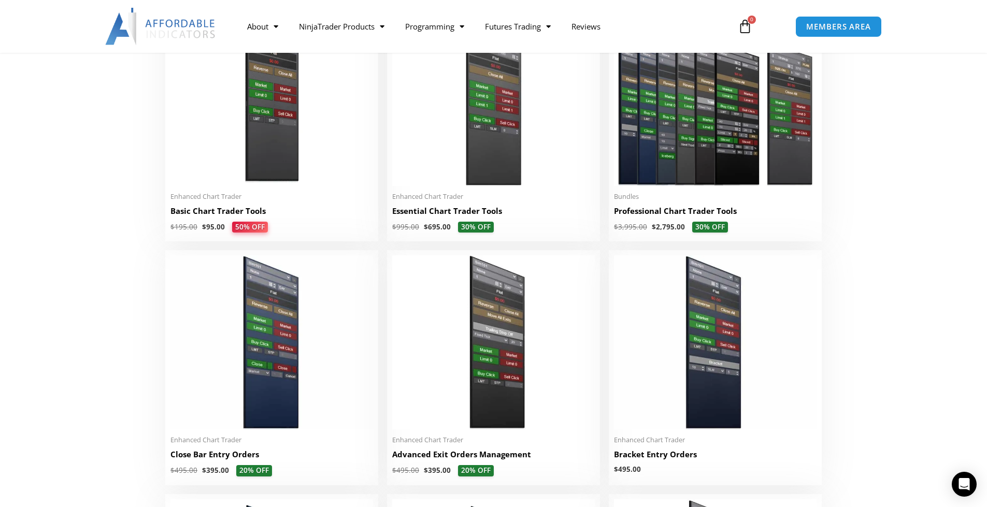 This screenshot has height=507, width=987. I want to click on a: Close Bar Entry Orders, so click(271, 457).